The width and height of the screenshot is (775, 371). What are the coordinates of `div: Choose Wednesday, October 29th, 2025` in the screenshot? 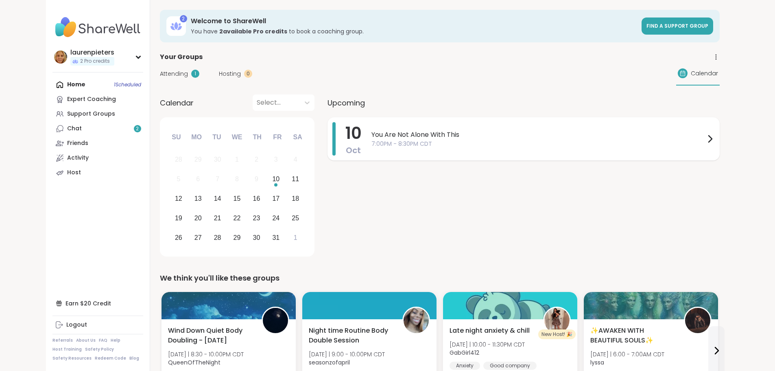 It's located at (237, 237).